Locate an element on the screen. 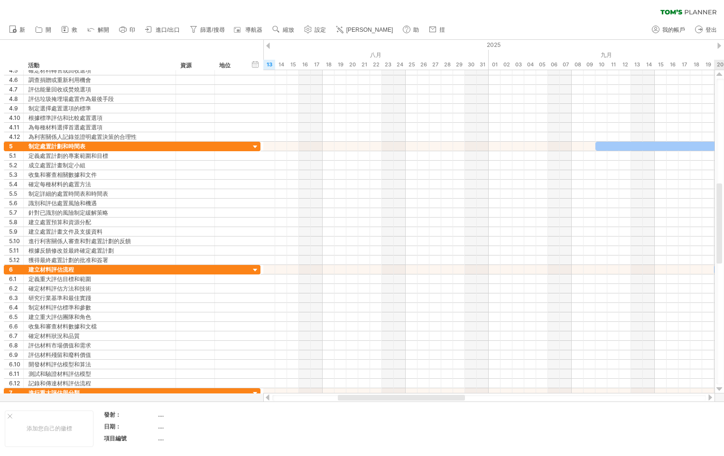 This screenshot has width=724, height=456. a: 設定 is located at coordinates (315, 30).